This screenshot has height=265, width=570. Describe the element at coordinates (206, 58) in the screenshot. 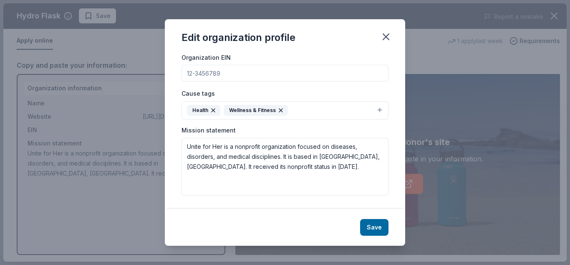

I see `label: Organization EIN` at that location.